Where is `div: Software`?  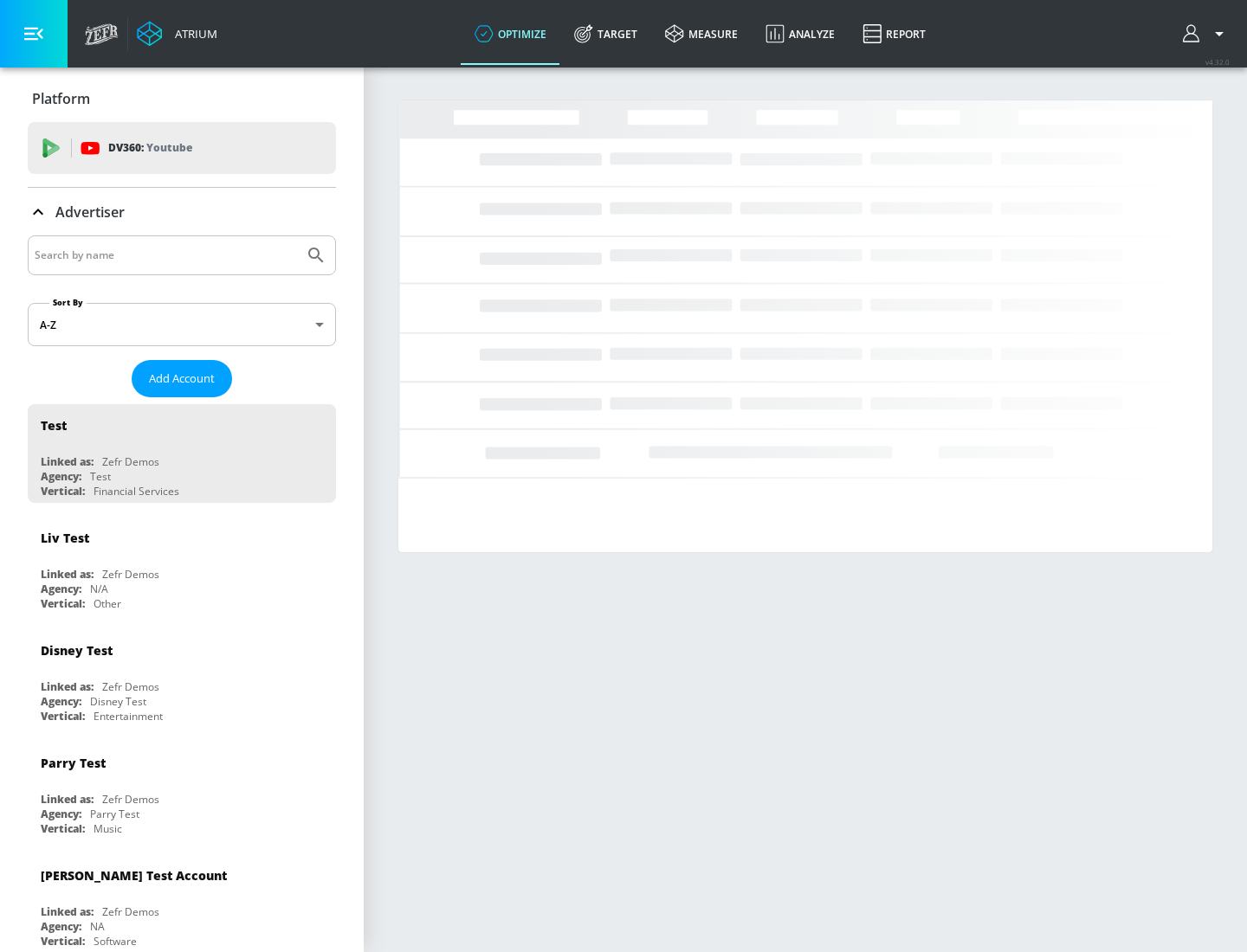 div: Software is located at coordinates (115, 940).